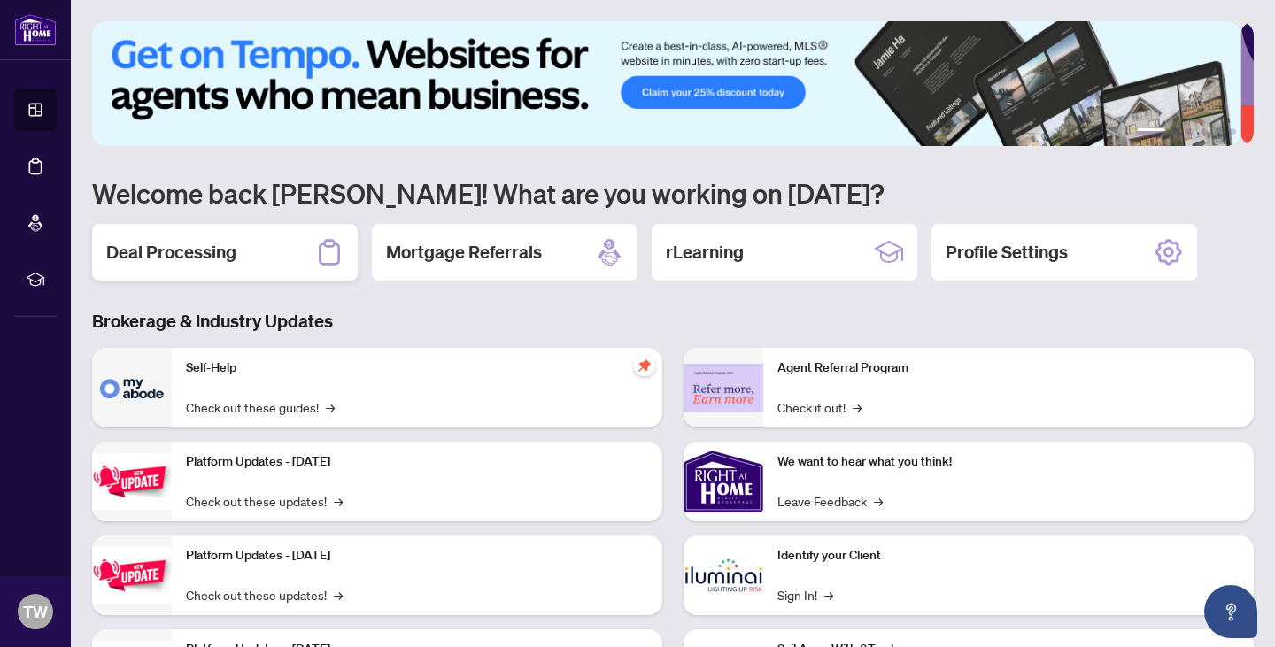  What do you see at coordinates (132, 575) in the screenshot?
I see `img: Platform Updates - July 8, 2025` at bounding box center [132, 575].